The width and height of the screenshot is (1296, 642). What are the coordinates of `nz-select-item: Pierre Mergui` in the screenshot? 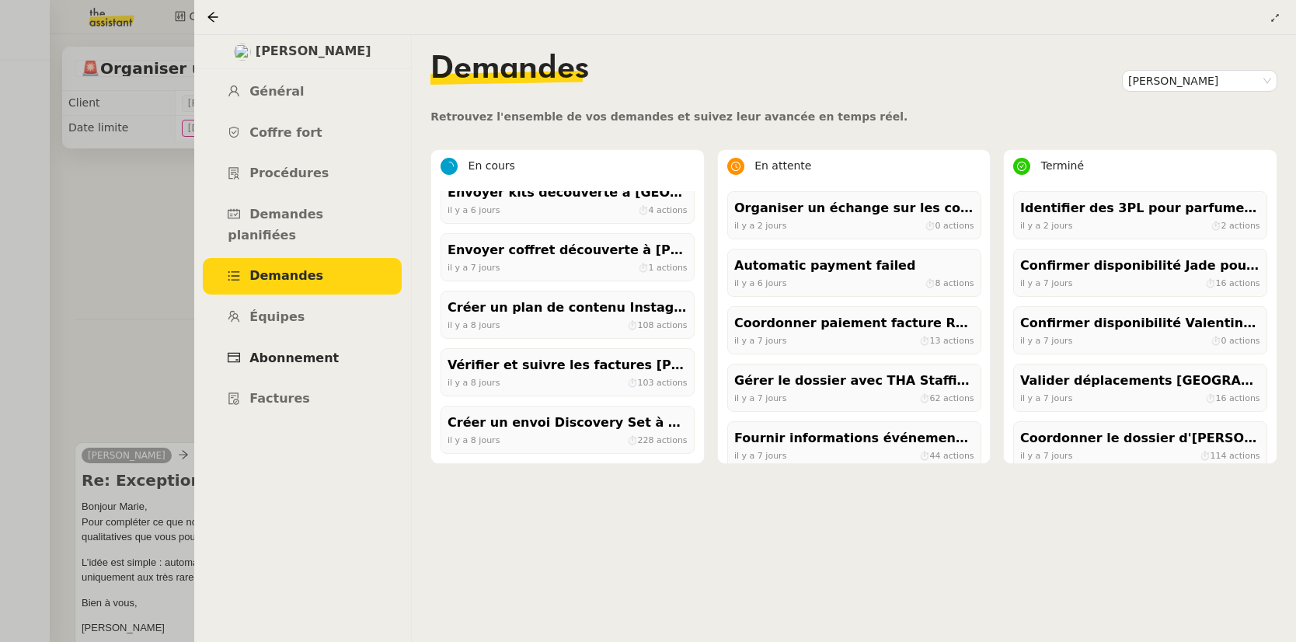 It's located at (1199, 81).